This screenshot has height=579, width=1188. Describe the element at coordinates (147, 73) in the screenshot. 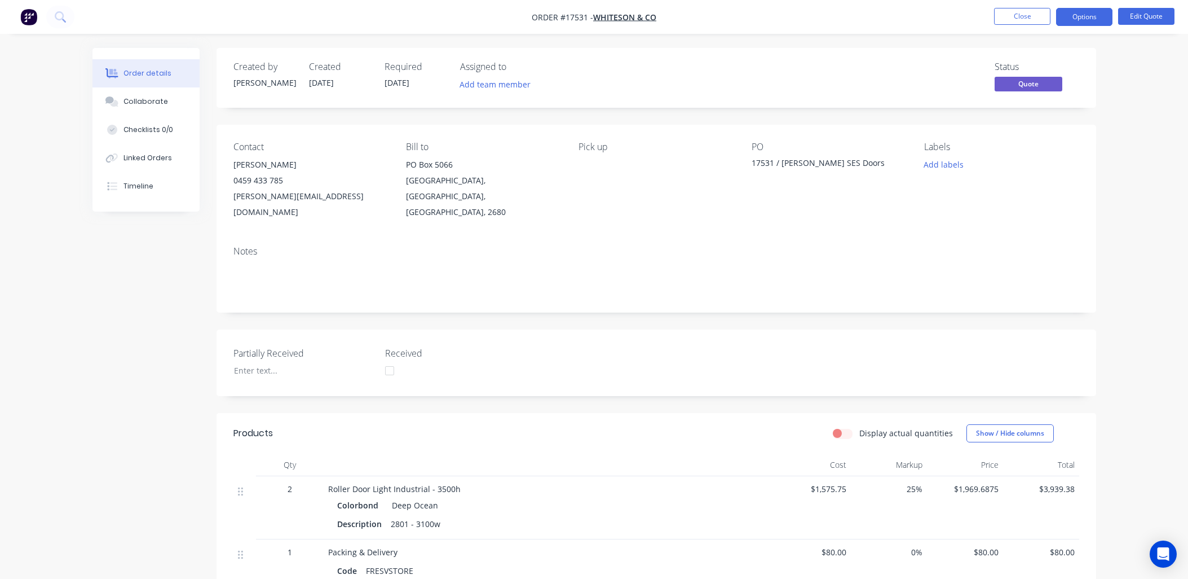

I see `div: Order details` at that location.